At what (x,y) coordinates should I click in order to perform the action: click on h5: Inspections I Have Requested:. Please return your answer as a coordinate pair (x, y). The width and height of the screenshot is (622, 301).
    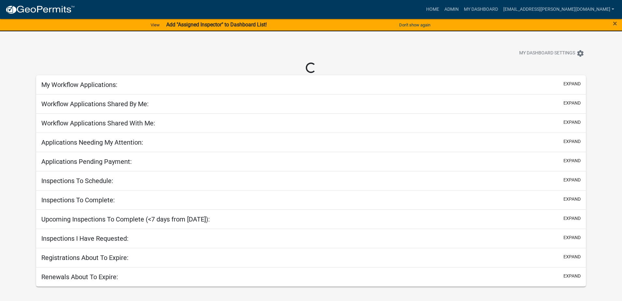
    Looking at the image, I should click on (85, 238).